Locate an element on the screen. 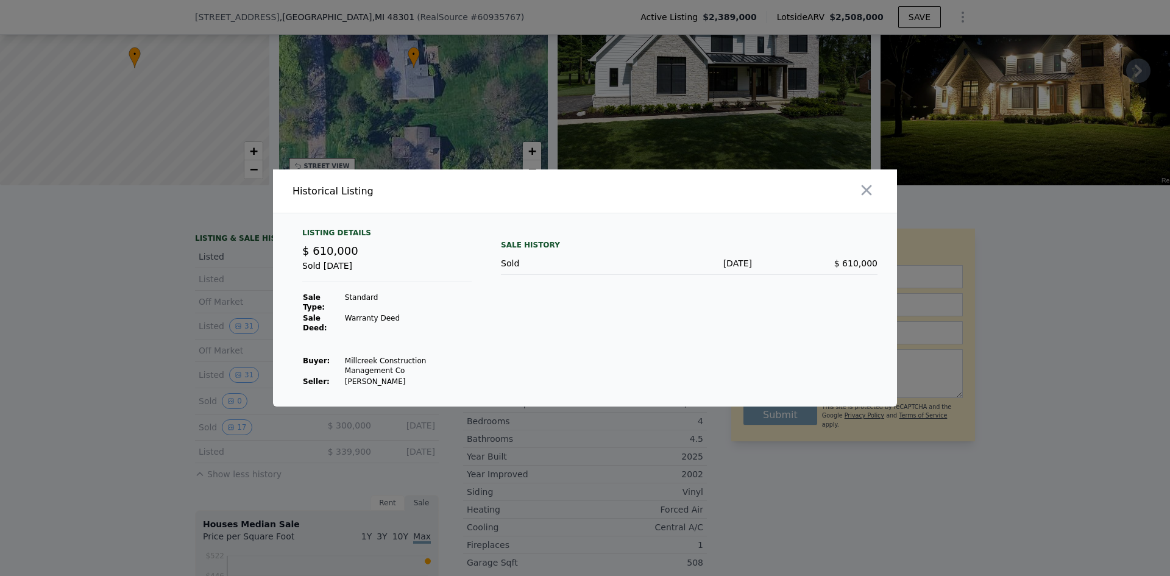  td: Standard is located at coordinates (408, 302).